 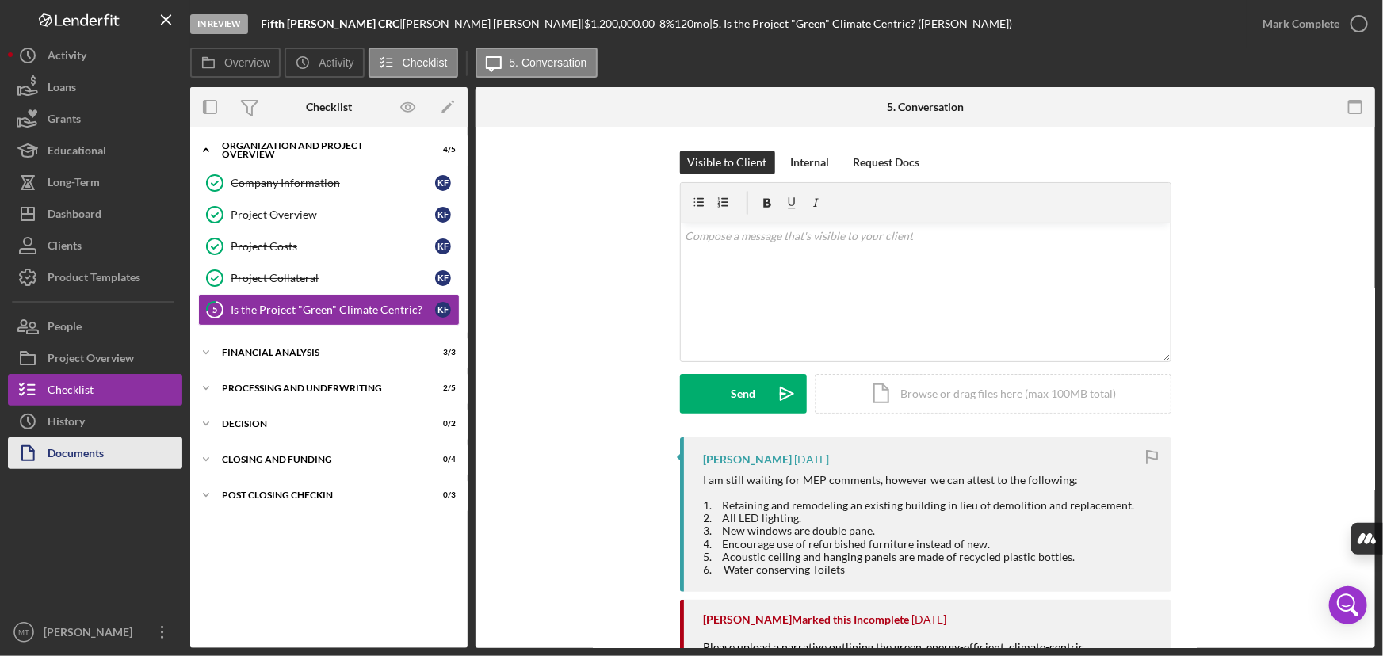 I want to click on a: Documents, so click(x=95, y=453).